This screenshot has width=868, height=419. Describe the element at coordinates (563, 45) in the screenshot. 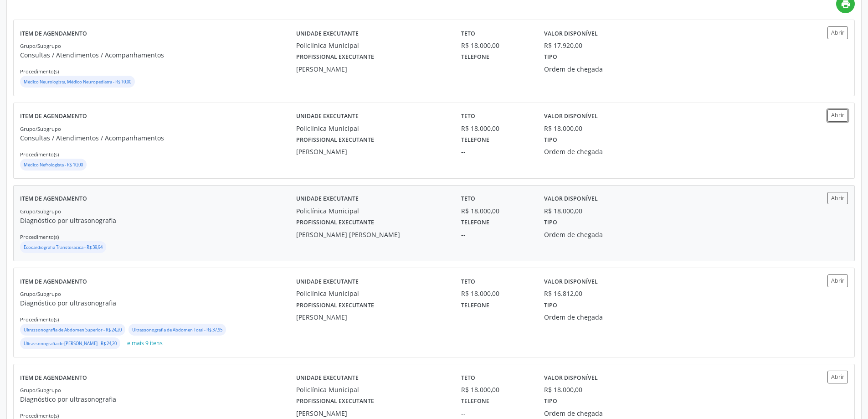

I see `div: R$ 17.920,00` at that location.